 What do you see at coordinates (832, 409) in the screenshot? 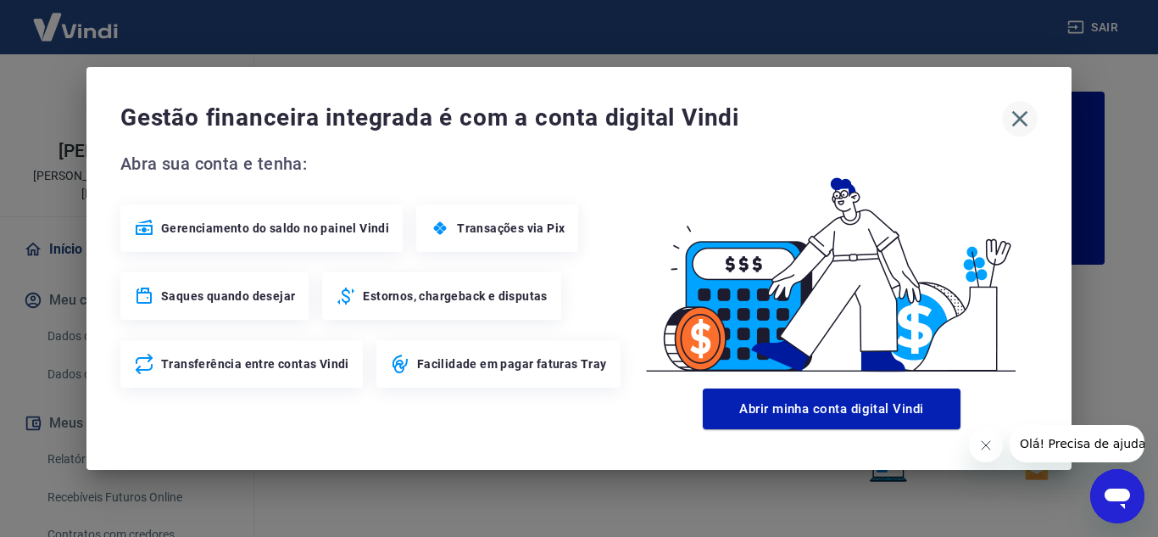
I see `button: Abrir minha conta digital Vindi` at bounding box center [832, 409].